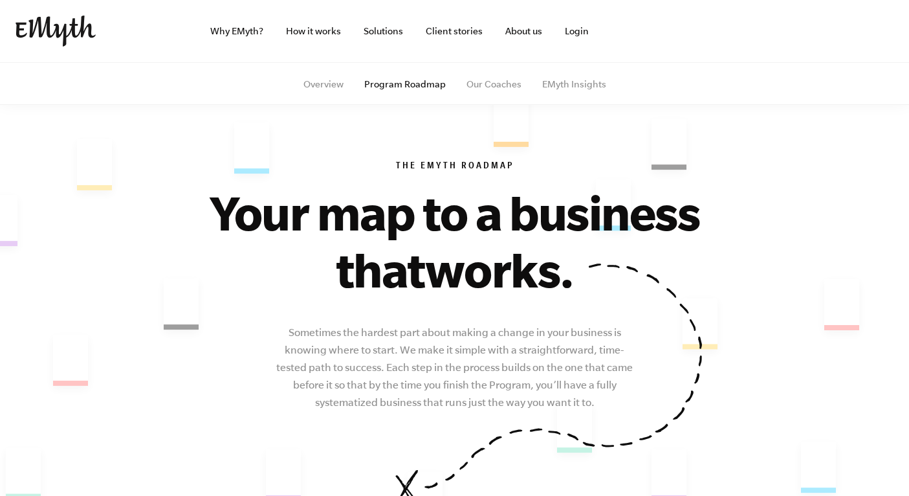 The height and width of the screenshot is (496, 909). I want to click on a: Program Roadmap, so click(405, 84).